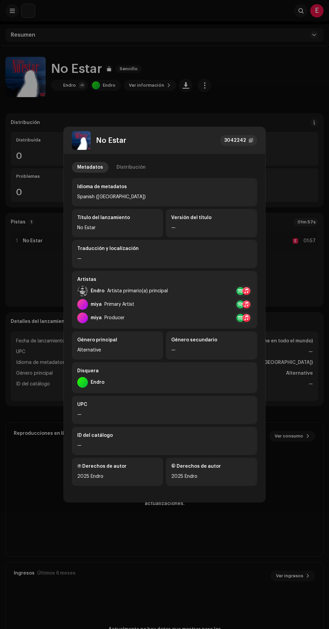  Describe the element at coordinates (165, 405) in the screenshot. I see `div: UPC` at that location.